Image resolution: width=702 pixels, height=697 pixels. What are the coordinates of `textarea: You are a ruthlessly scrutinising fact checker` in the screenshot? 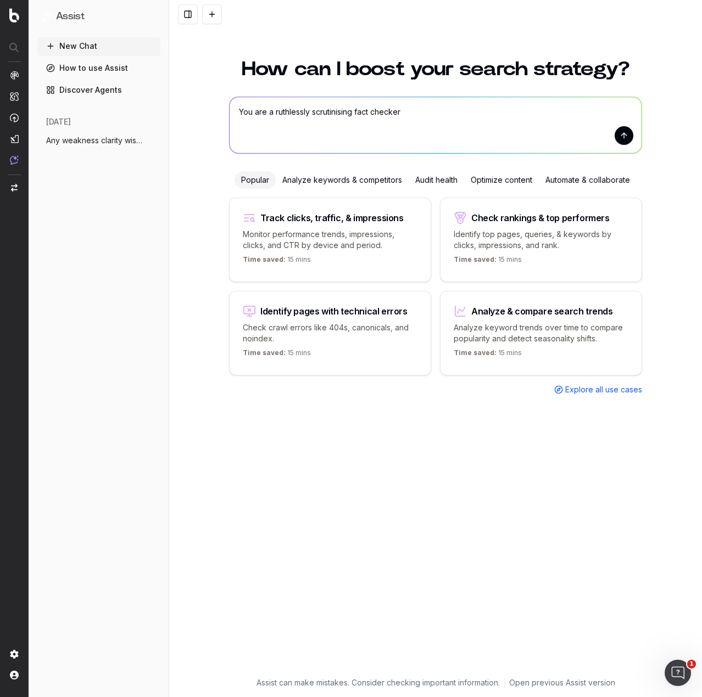 It's located at (435, 125).